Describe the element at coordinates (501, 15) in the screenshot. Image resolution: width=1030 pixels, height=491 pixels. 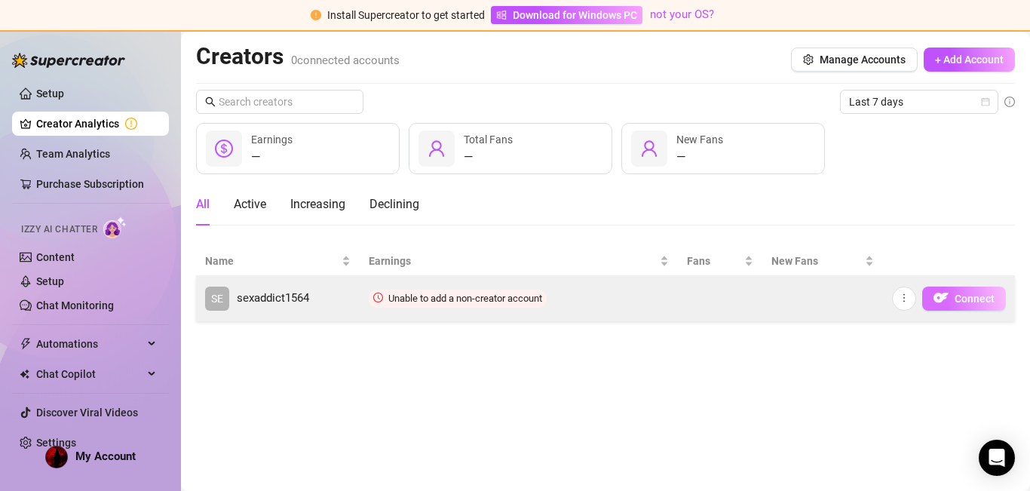
I see `span: windows` at that location.